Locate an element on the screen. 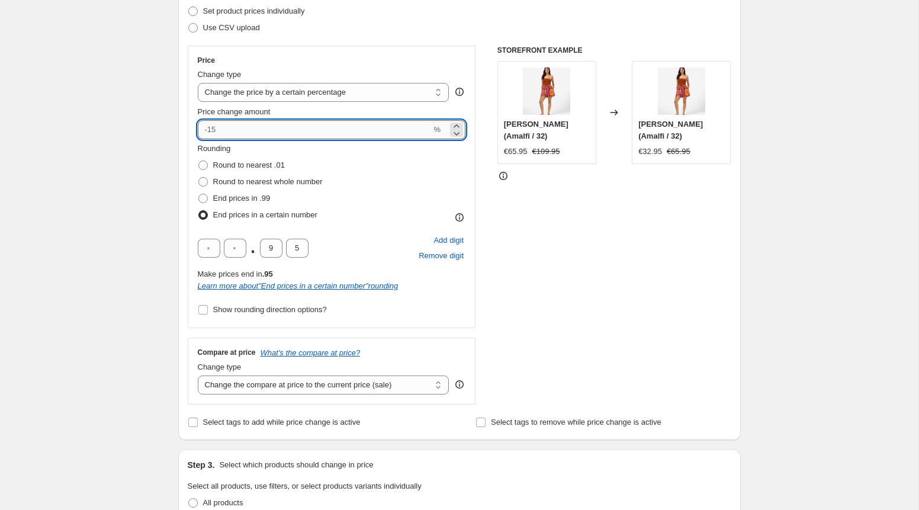 The width and height of the screenshot is (919, 510). span: Round to nearest whole number is located at coordinates (268, 181).